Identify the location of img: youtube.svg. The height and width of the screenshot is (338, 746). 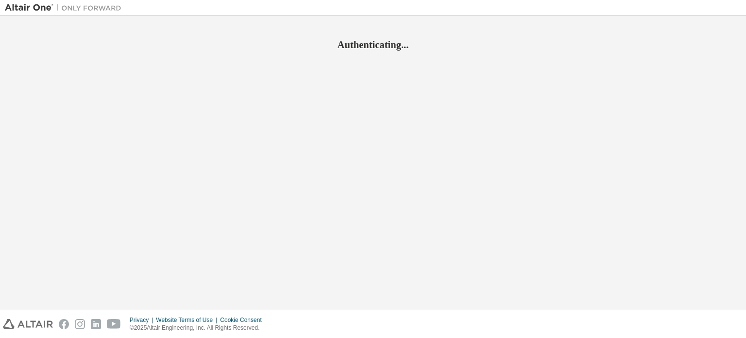
(114, 324).